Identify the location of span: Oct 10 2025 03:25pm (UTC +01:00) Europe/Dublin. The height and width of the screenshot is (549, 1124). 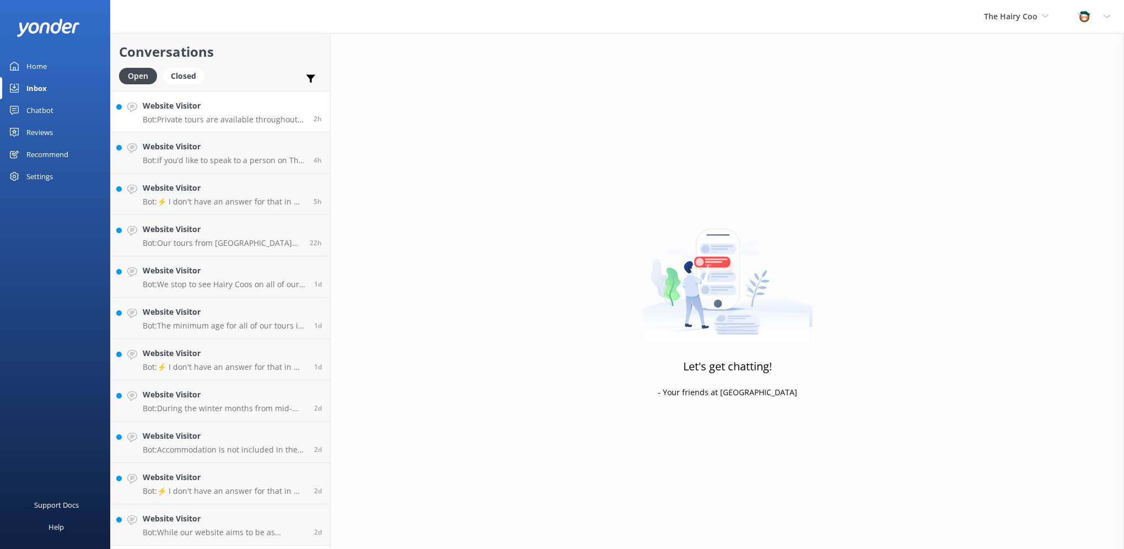
(318, 491).